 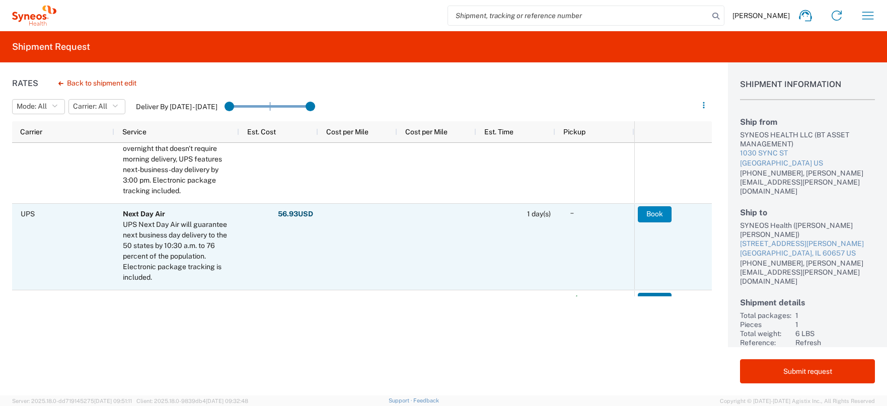 I want to click on button: Back to shipment edit, so click(x=97, y=83).